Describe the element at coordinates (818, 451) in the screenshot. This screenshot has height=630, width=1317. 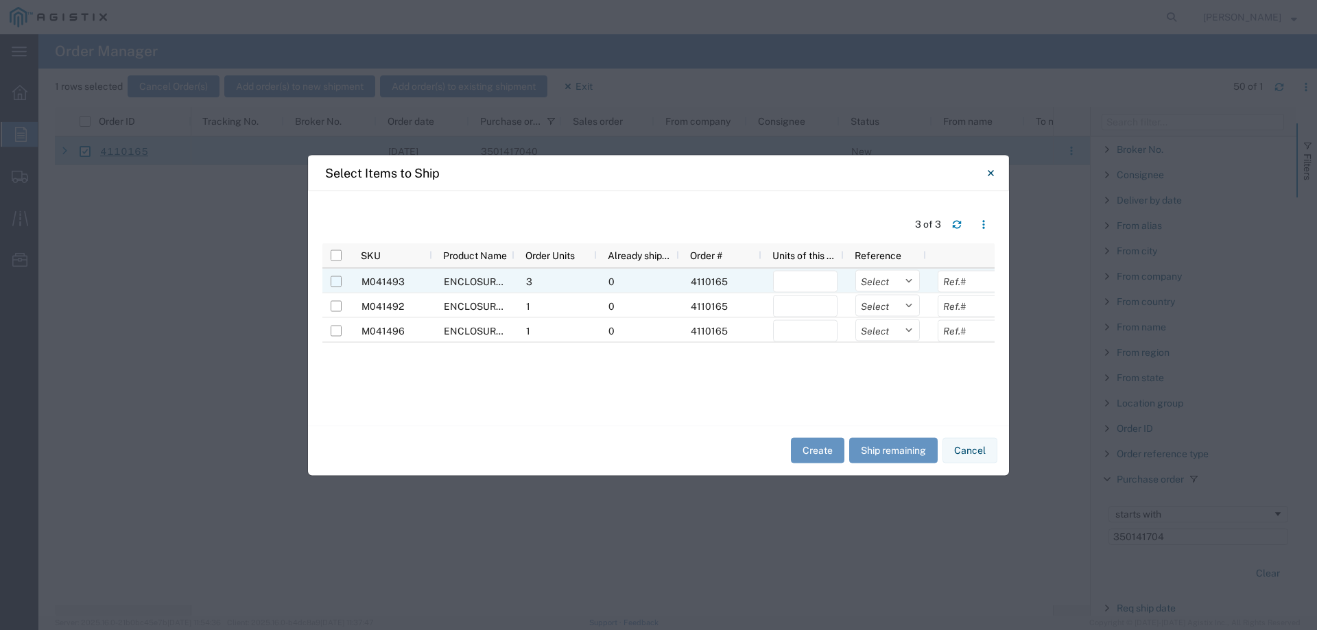
I see `button: Create` at that location.